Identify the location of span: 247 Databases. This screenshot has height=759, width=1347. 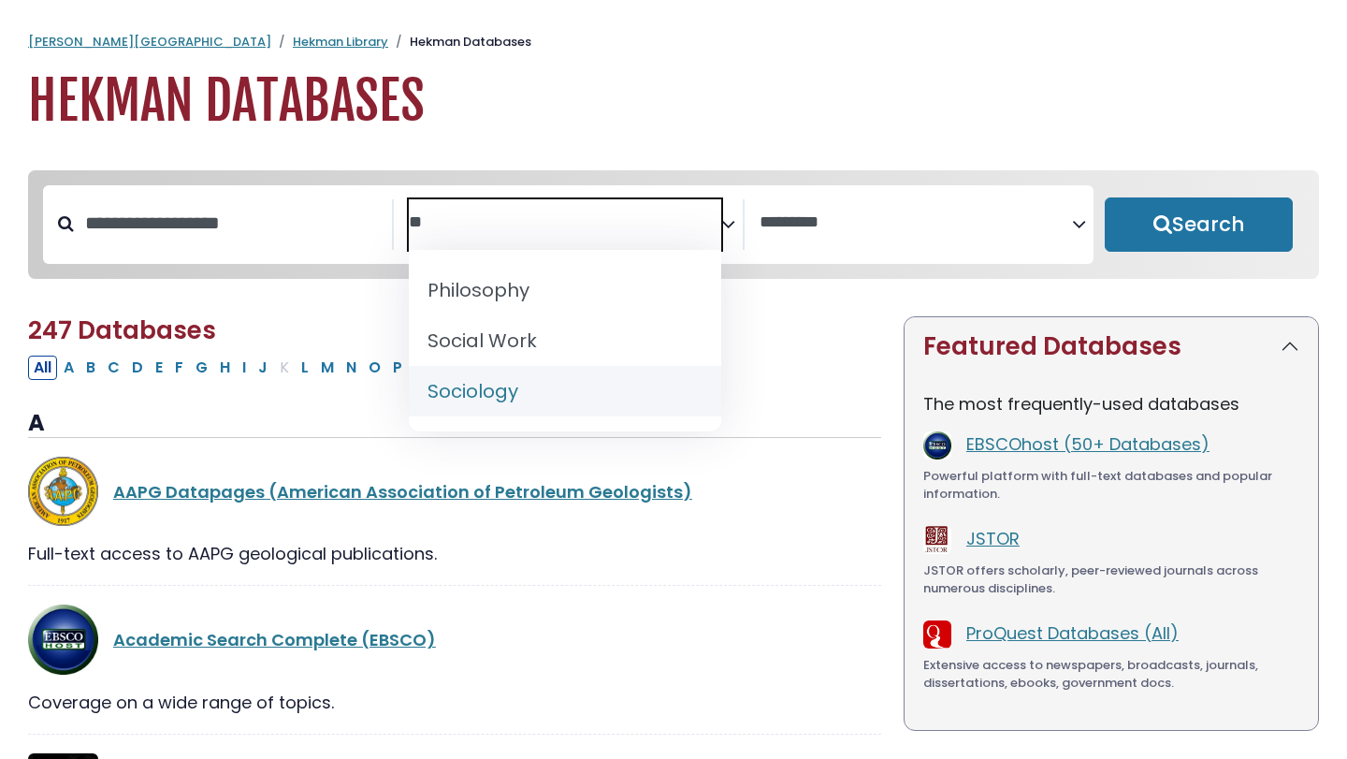
(122, 330).